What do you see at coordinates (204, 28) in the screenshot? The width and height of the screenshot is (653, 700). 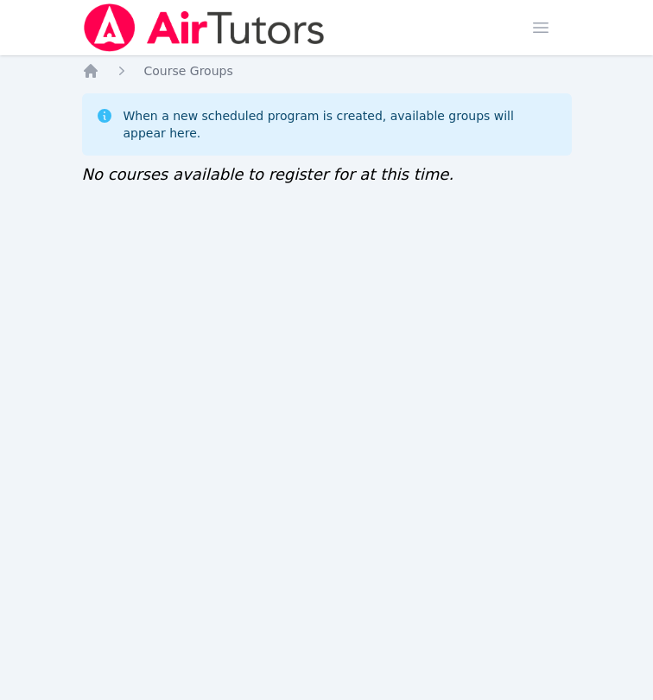 I see `img: Air Tutors` at bounding box center [204, 28].